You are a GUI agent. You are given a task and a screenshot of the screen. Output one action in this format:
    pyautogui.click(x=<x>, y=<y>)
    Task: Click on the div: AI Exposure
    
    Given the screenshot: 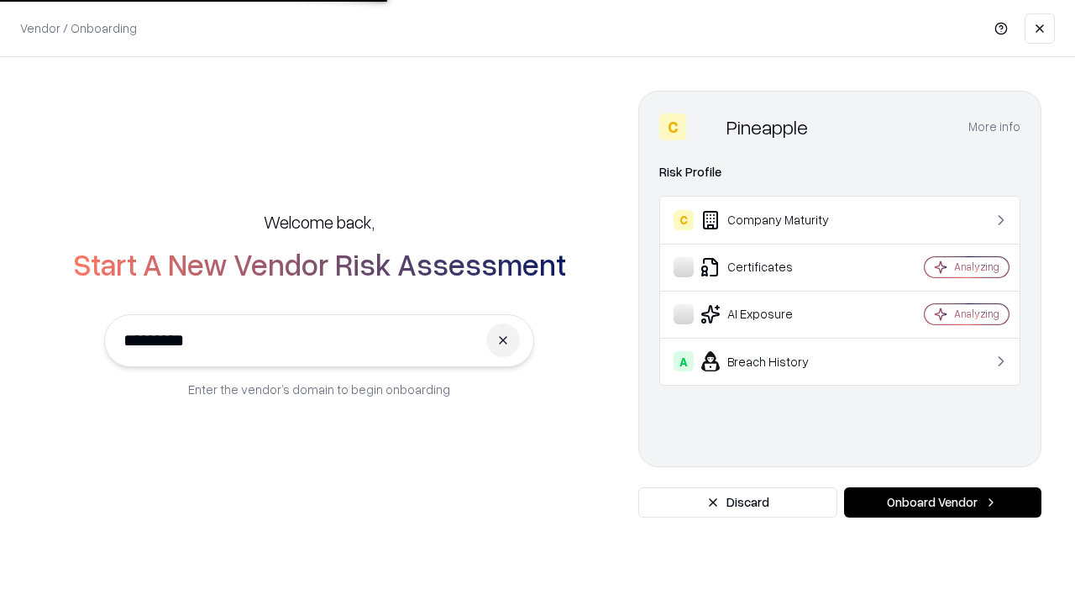 What is the action you would take?
    pyautogui.click(x=774, y=314)
    